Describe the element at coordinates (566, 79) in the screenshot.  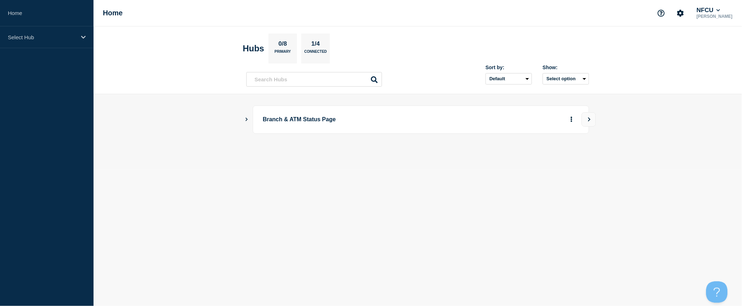
I see `button: Select option` at that location.